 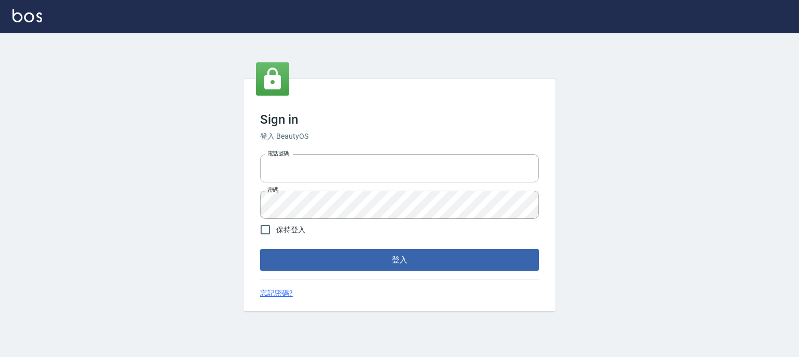 What do you see at coordinates (276, 293) in the screenshot?
I see `a: 忘記密碼?` at bounding box center [276, 293].